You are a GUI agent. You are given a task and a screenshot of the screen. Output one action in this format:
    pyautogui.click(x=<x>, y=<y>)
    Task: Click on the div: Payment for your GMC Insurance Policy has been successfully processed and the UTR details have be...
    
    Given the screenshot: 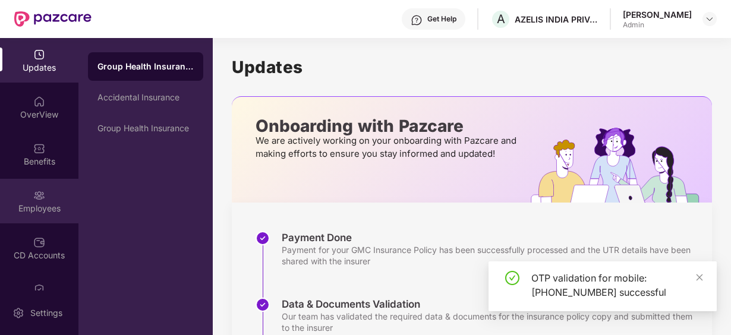 What is the action you would take?
    pyautogui.click(x=491, y=256)
    